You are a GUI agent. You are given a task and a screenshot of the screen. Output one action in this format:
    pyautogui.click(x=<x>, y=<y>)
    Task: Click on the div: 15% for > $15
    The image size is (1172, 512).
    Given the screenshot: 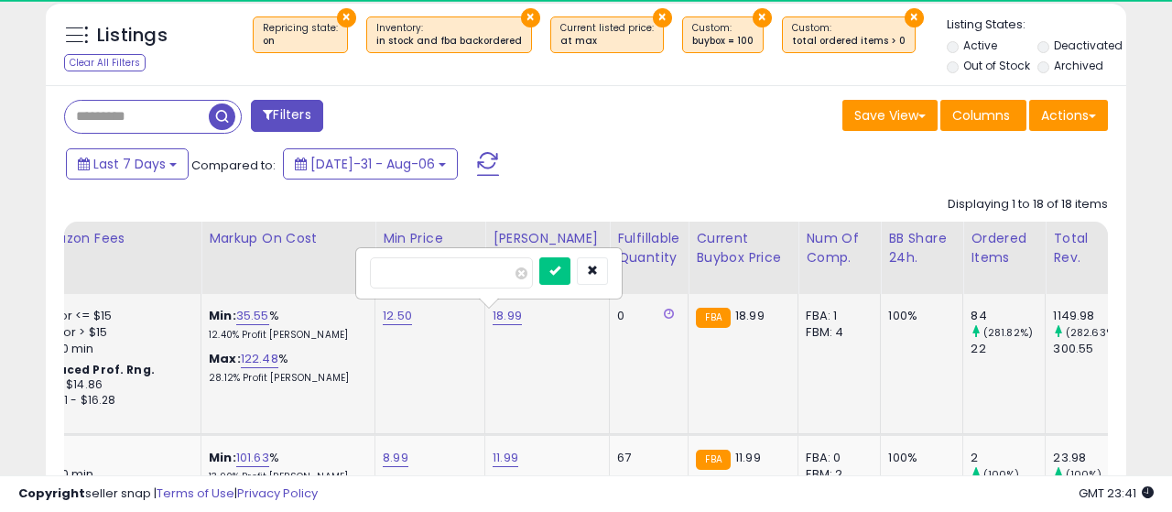 What is the action you would take?
    pyautogui.click(x=111, y=332)
    